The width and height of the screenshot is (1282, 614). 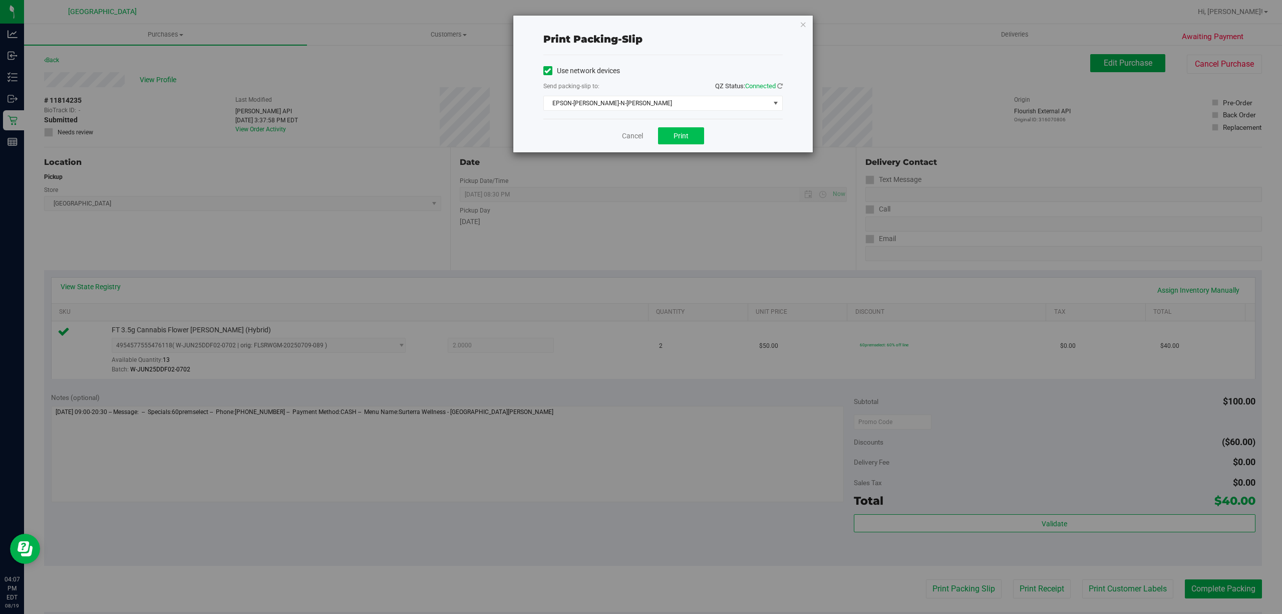 I want to click on span: select, so click(x=775, y=103).